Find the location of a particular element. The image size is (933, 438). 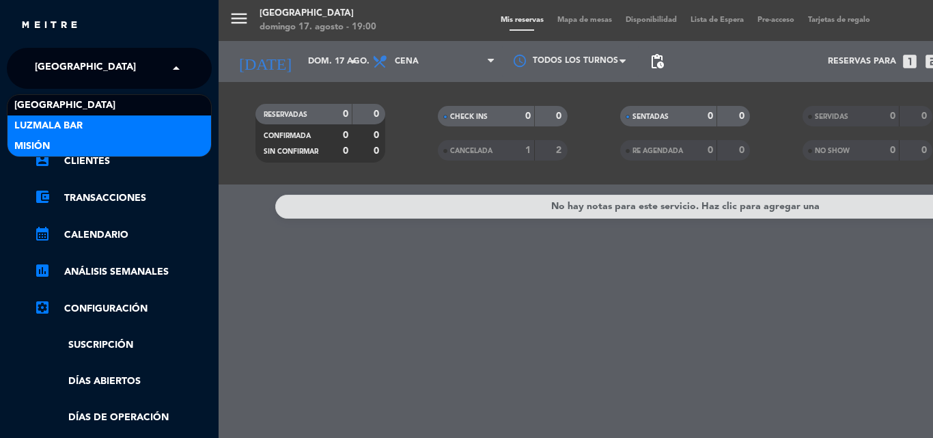

span: Luzmala Bar is located at coordinates (49, 126).